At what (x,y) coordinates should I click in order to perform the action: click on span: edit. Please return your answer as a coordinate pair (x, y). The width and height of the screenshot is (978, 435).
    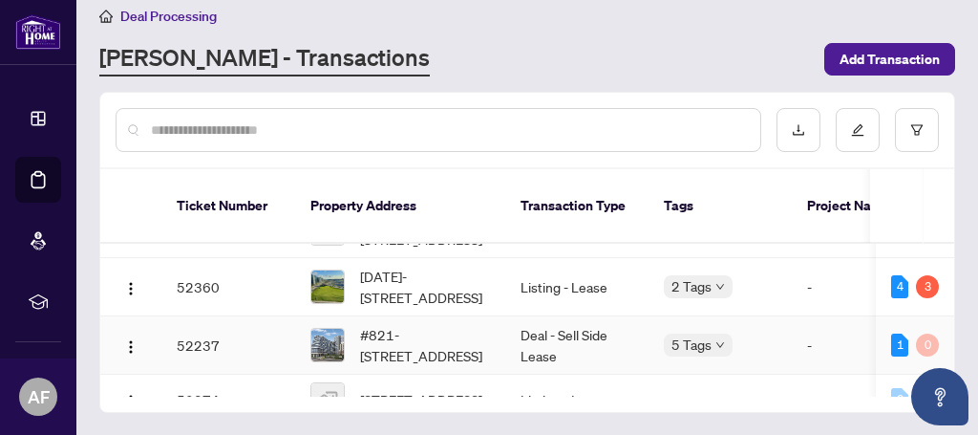
    Looking at the image, I should click on (858, 130).